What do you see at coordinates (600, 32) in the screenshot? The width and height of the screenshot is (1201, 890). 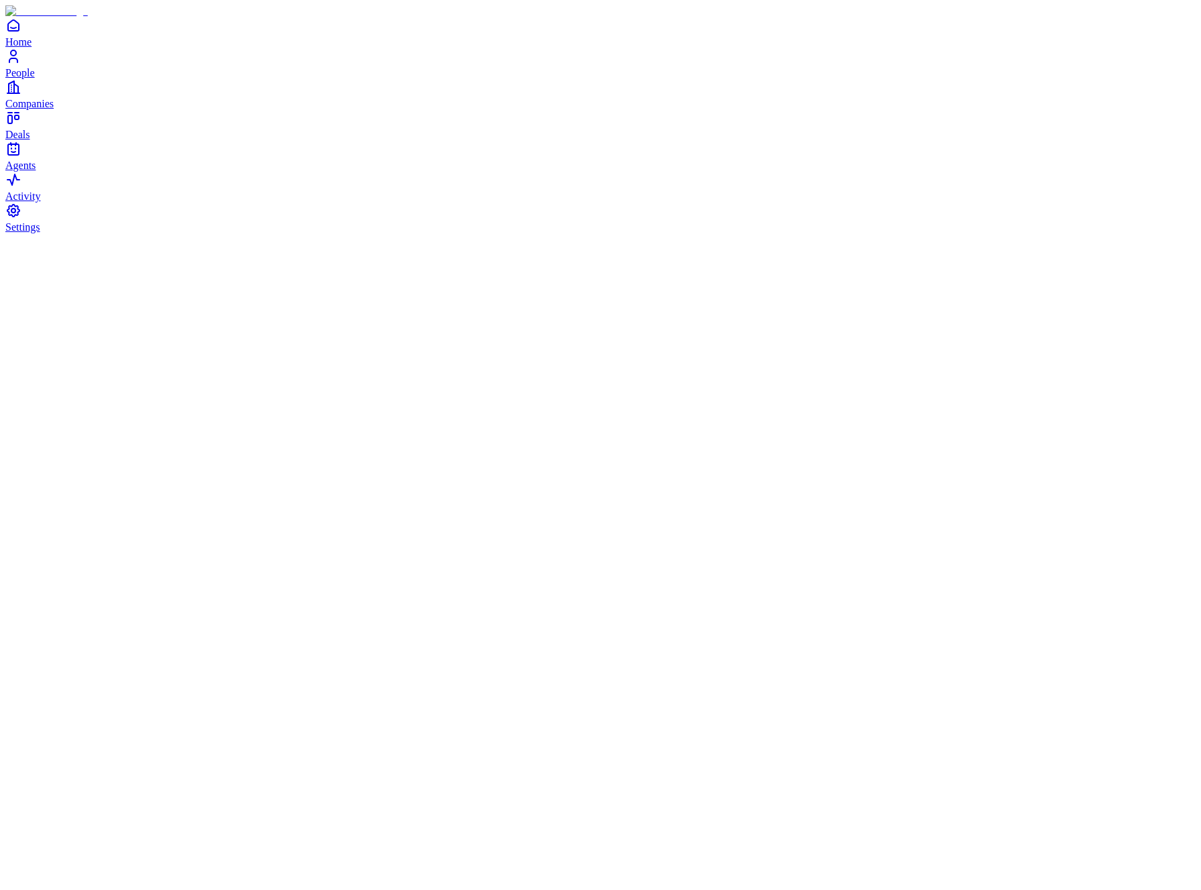 I see `a: Home` at bounding box center [600, 32].